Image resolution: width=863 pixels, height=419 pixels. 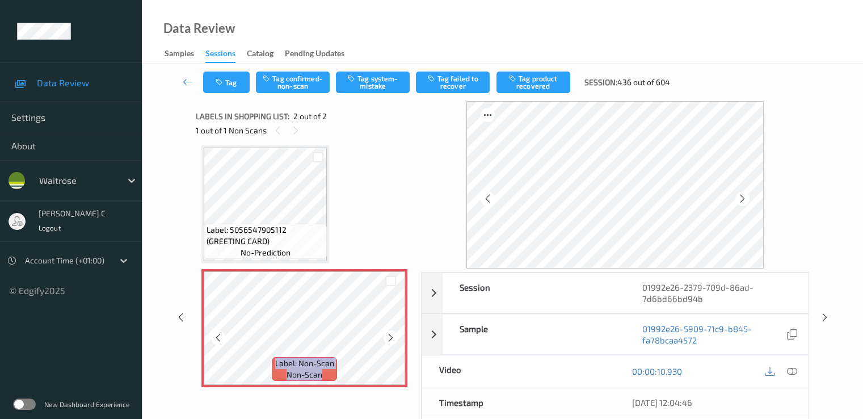 What do you see at coordinates (305, 363) in the screenshot?
I see `span: Label: Non-Scan` at bounding box center [305, 363].